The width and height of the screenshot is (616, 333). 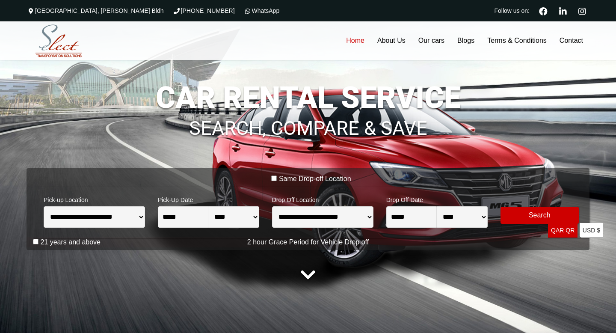 What do you see at coordinates (592, 230) in the screenshot?
I see `a: USD $` at bounding box center [592, 230].